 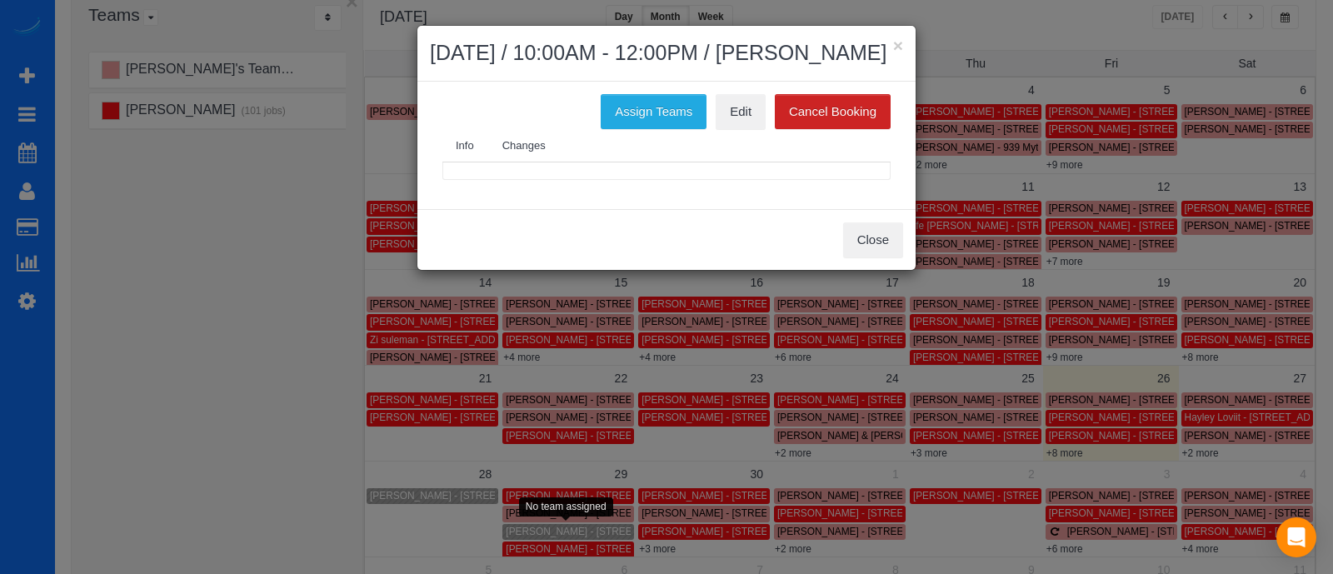 What do you see at coordinates (873, 240) in the screenshot?
I see `button: Close` at bounding box center [873, 240].